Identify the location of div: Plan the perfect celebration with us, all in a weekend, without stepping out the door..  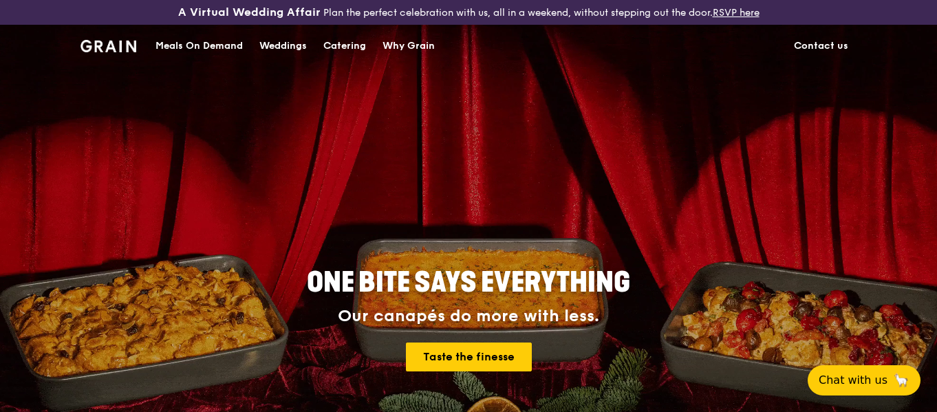
(468, 12).